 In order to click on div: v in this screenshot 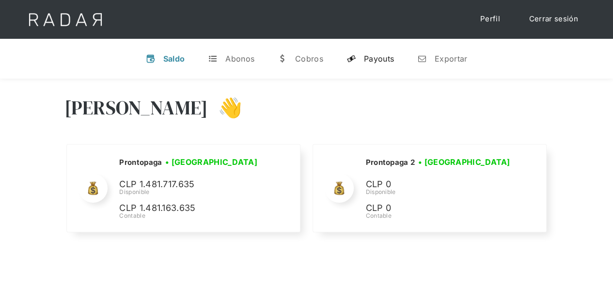, I will do `click(151, 59)`.